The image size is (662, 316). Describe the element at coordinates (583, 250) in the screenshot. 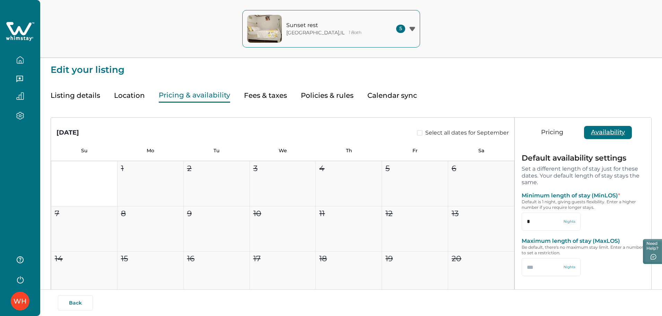

I see `p: Be default, there's no maximum stay limit. Enter a number to set a restriction.` at that location.